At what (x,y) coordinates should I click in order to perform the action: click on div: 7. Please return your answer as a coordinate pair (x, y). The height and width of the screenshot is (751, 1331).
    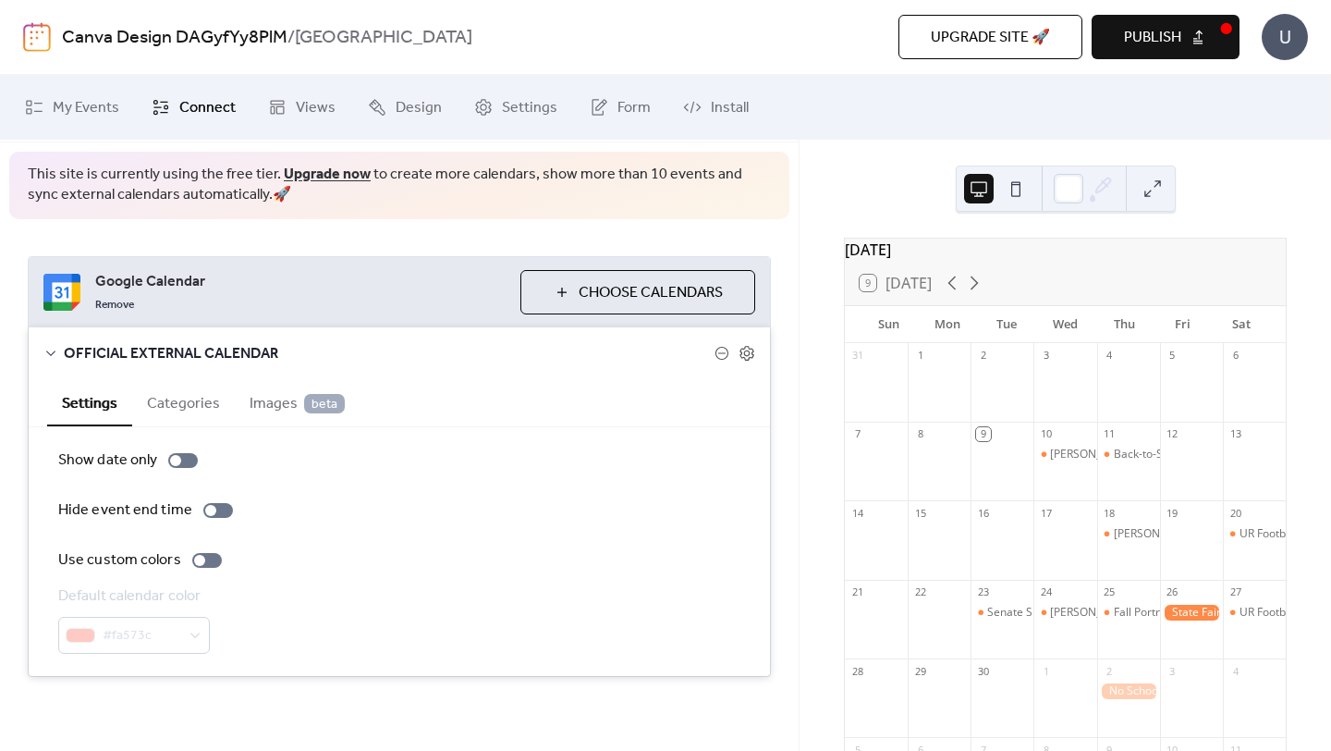
    Looking at the image, I should click on (857, 434).